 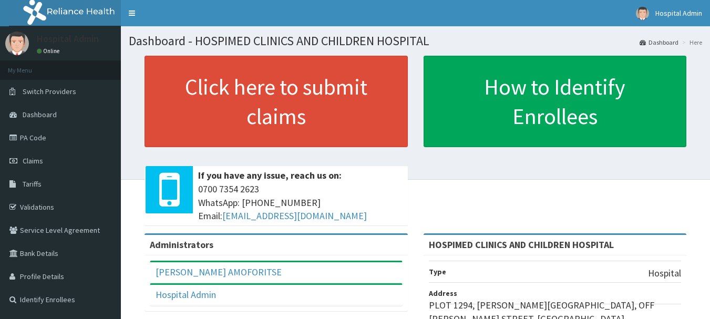 I want to click on span: Hospital Admin, so click(x=679, y=13).